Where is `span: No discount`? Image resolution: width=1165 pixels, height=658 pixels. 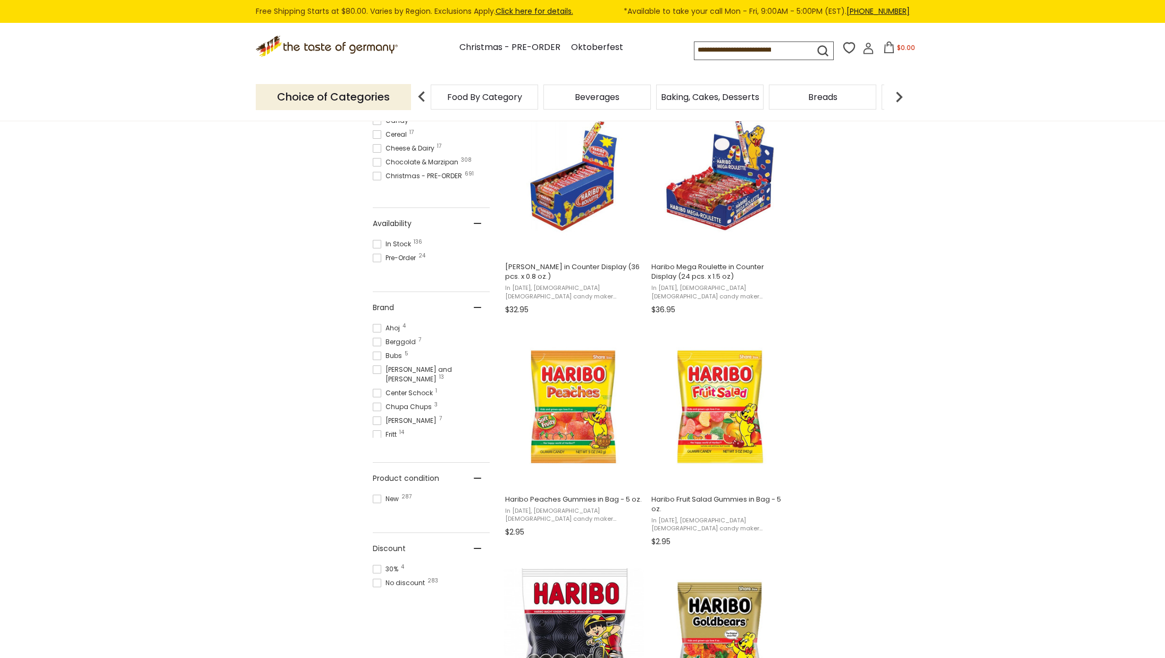 span: No discount is located at coordinates (400, 583).